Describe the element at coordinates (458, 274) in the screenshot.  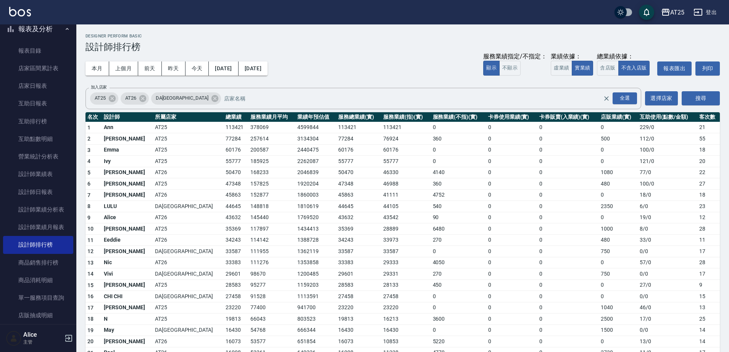
I see `td: 270` at that location.